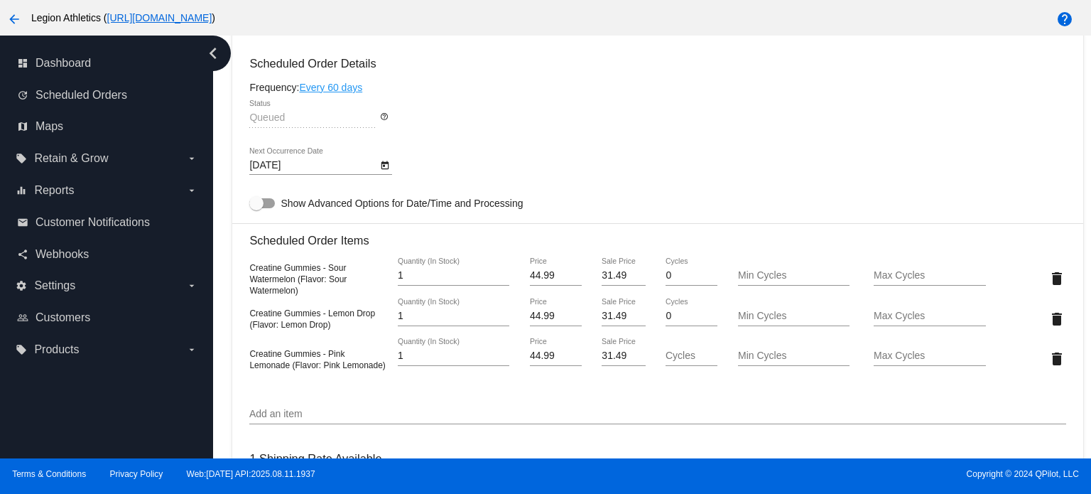 The height and width of the screenshot is (494, 1091). Describe the element at coordinates (384, 164) in the screenshot. I see `button: Open calendar` at that location.